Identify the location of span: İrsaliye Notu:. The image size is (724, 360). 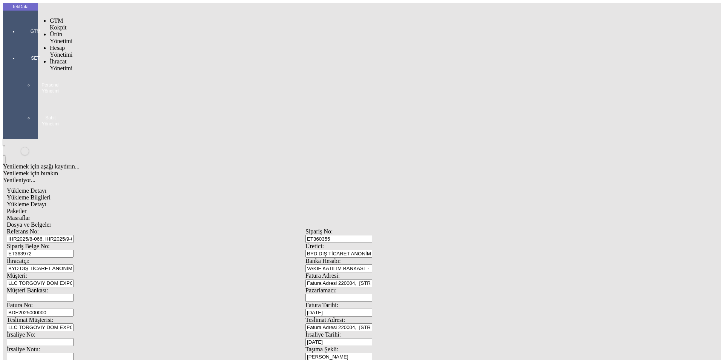
(23, 349).